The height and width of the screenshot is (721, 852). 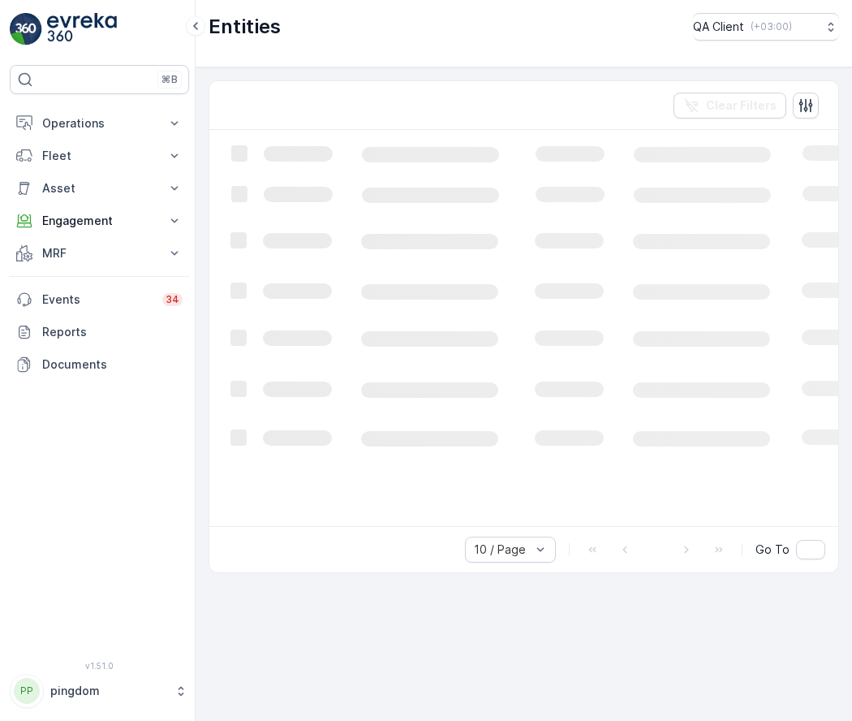 What do you see at coordinates (99, 299) in the screenshot?
I see `a: Events34` at bounding box center [99, 299].